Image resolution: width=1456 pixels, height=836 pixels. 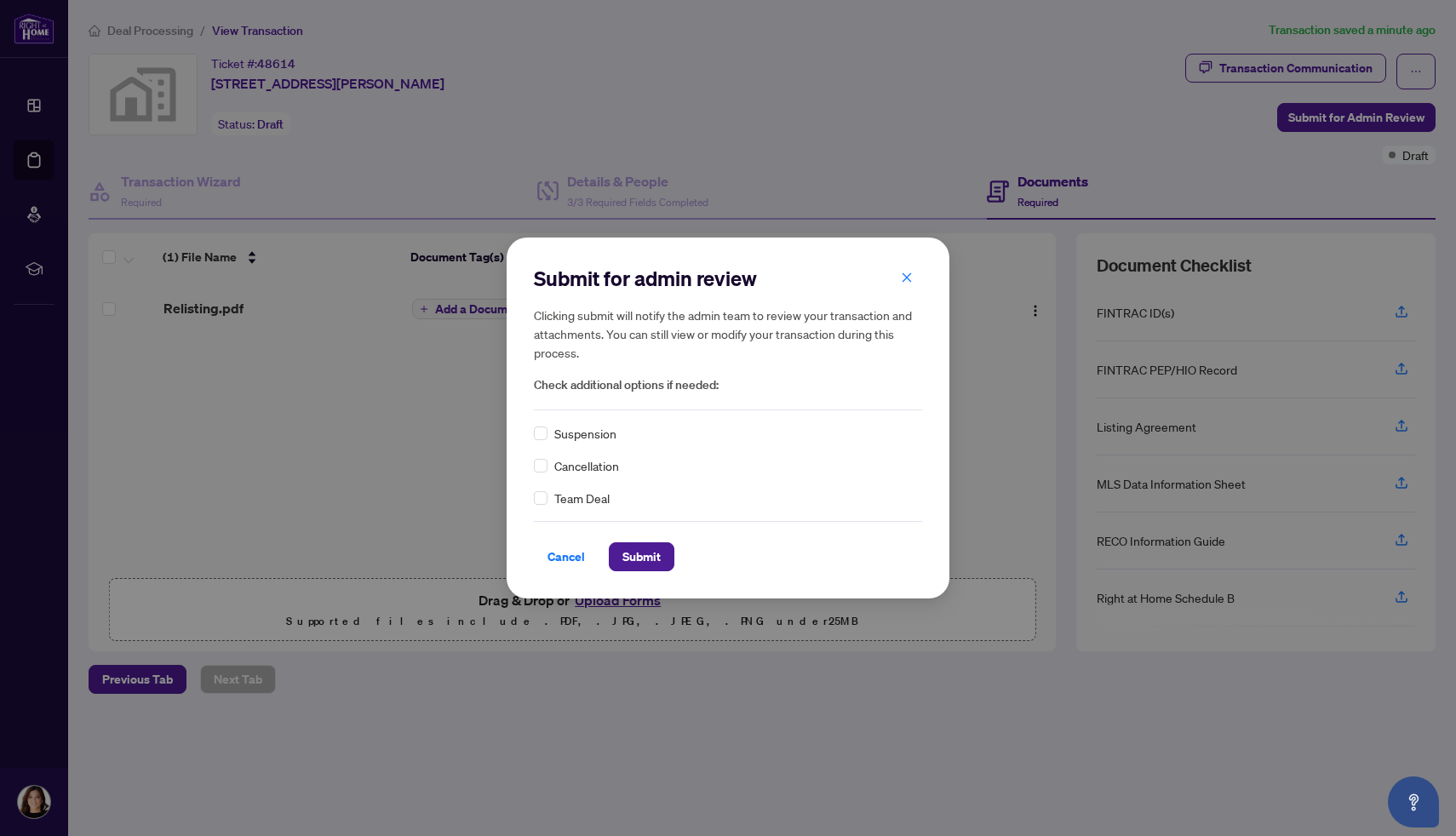 What do you see at coordinates (641, 557) in the screenshot?
I see `span: Submit` at bounding box center [641, 557].